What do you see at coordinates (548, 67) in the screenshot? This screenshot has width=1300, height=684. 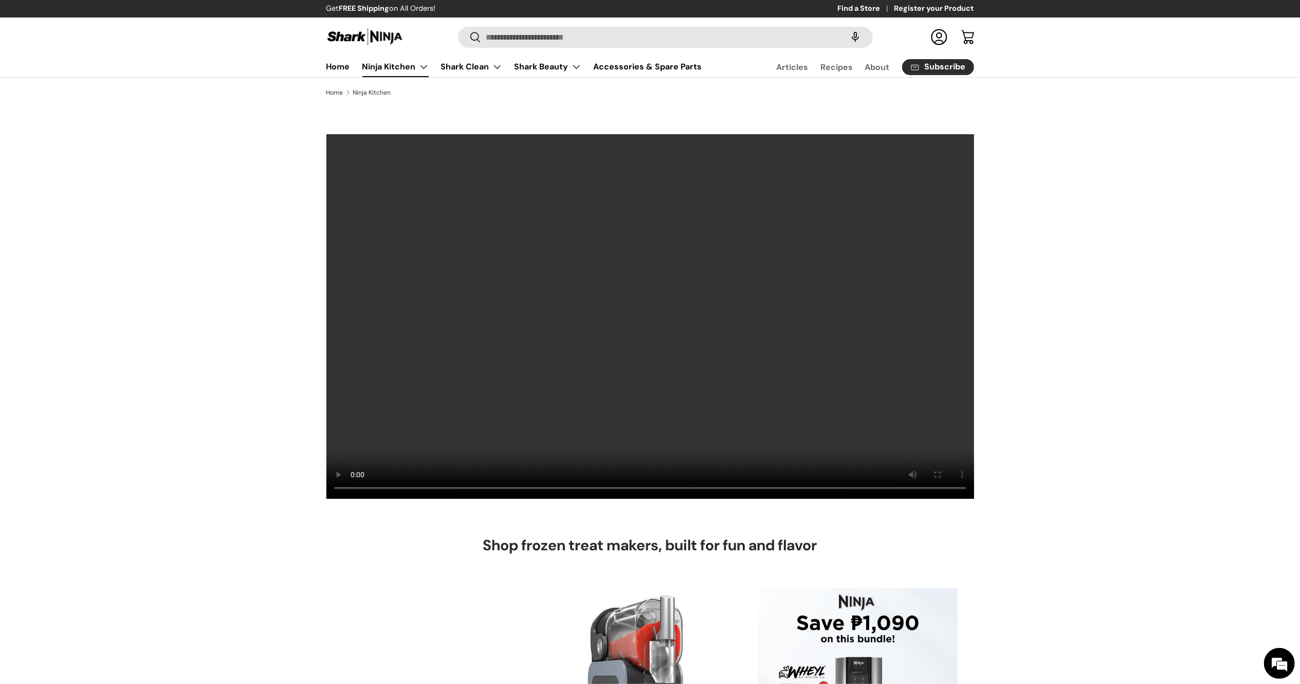 I see `summary: Shark Beauty` at bounding box center [548, 67].